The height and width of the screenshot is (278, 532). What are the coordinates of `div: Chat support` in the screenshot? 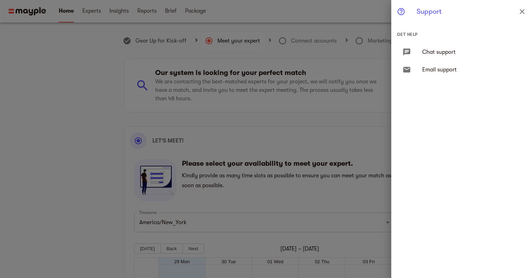 It's located at (462, 52).